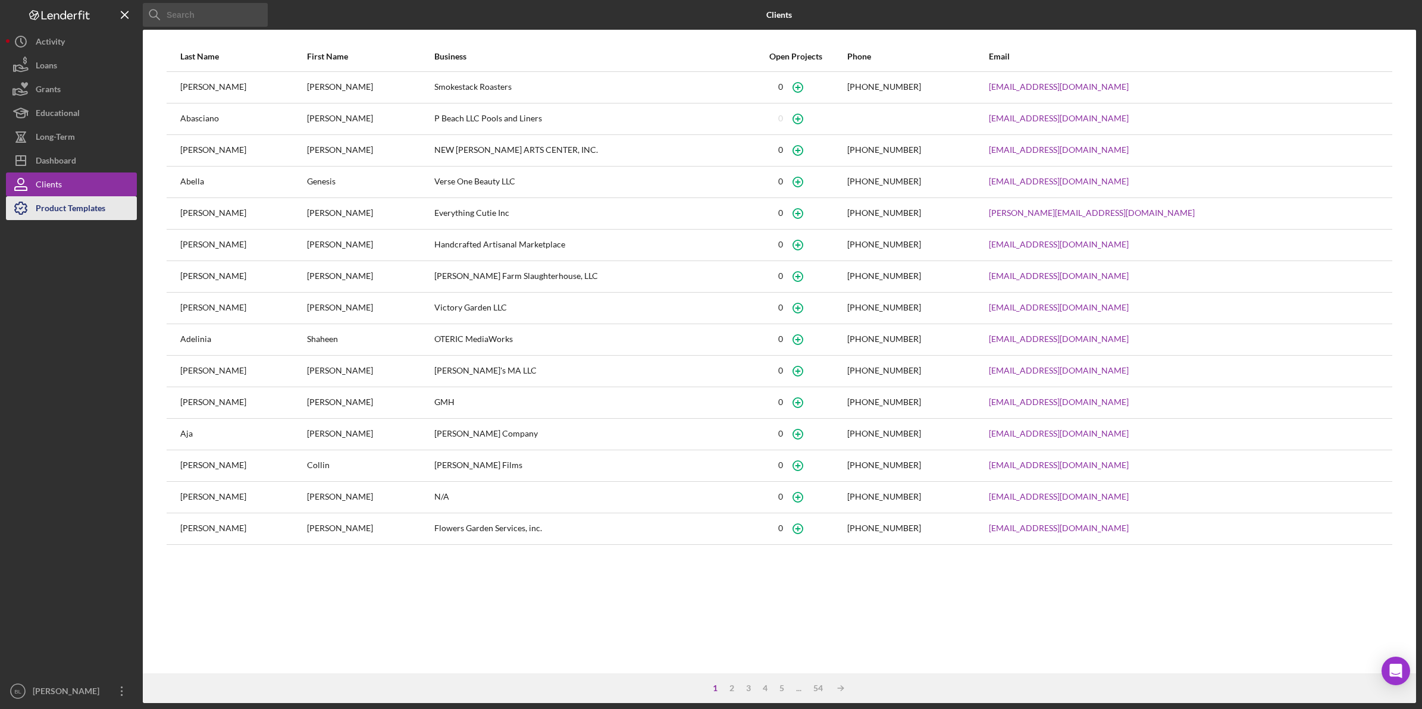 This screenshot has height=709, width=1422. What do you see at coordinates (18, 691) in the screenshot?
I see `text: BL` at bounding box center [18, 691].